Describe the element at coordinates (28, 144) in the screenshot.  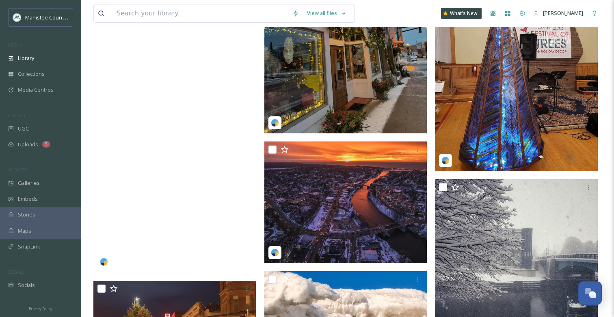
I see `span: Uploads` at that location.